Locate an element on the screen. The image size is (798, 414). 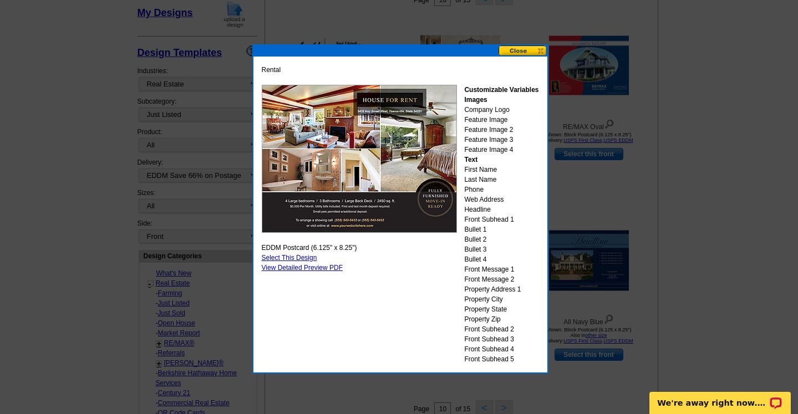
strong: Text is located at coordinates (471, 160).